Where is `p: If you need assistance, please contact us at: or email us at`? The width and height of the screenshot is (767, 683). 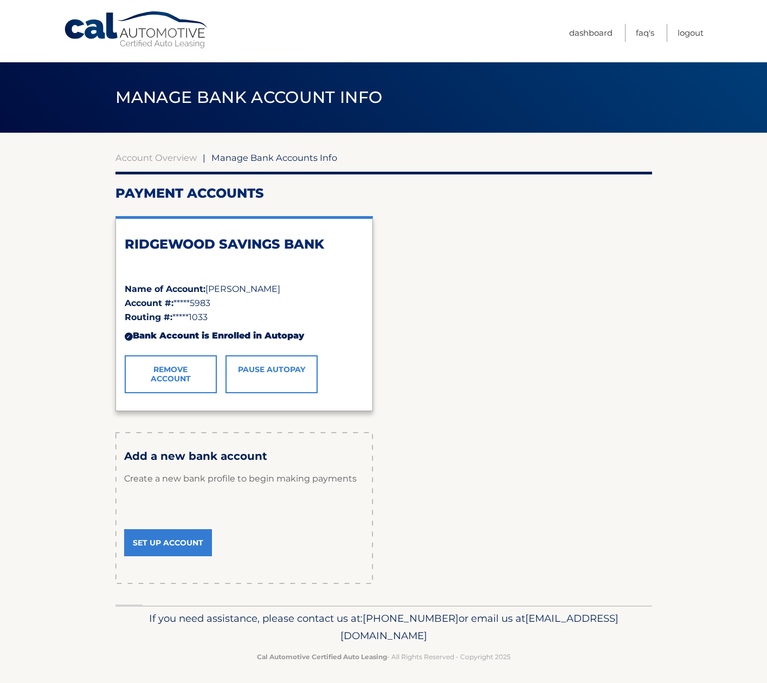
p: If you need assistance, please contact us at: or email us at is located at coordinates (384, 627).